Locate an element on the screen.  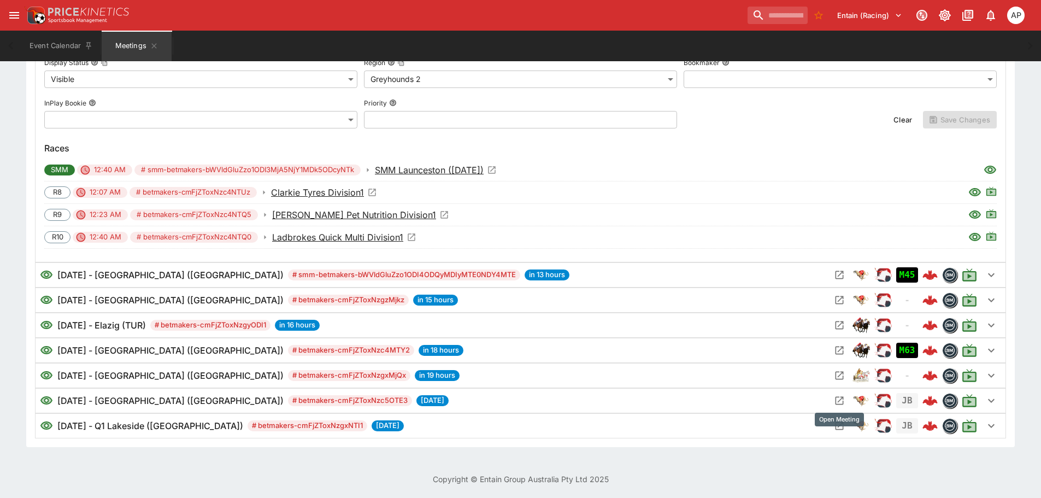
img: harness_racing.png is located at coordinates (861, 375).